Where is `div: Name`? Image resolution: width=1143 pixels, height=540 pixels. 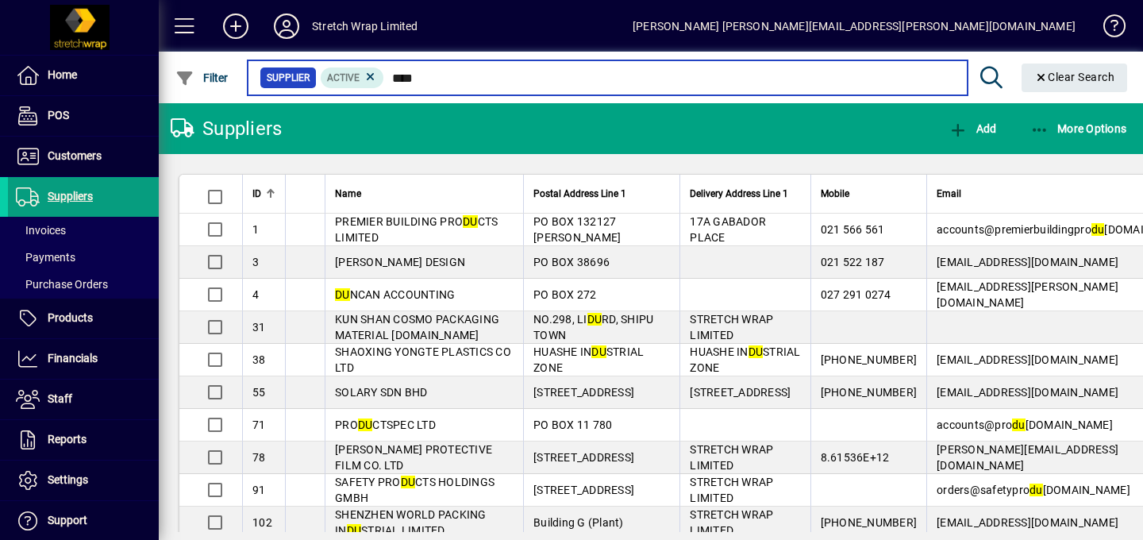
div: Name is located at coordinates (424, 194).